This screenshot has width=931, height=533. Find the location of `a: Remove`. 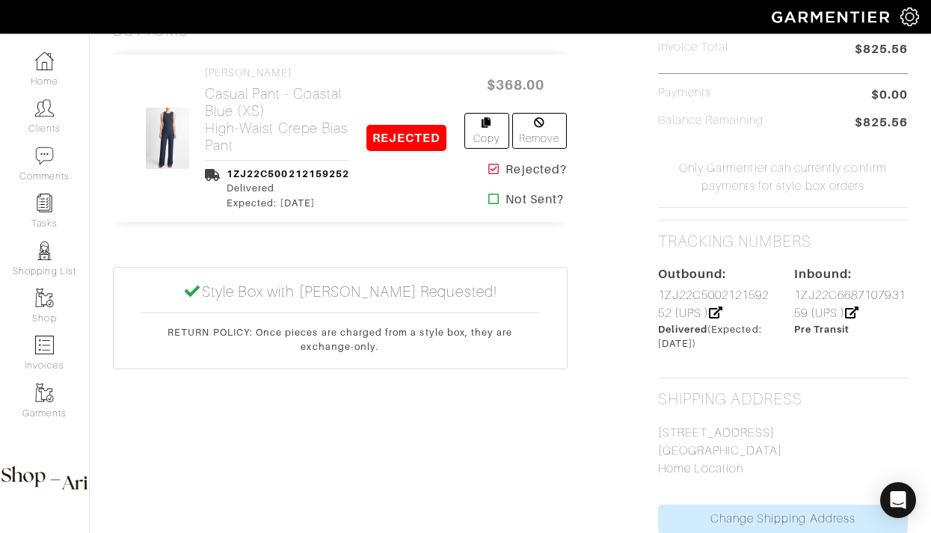

a: Remove is located at coordinates (539, 131).